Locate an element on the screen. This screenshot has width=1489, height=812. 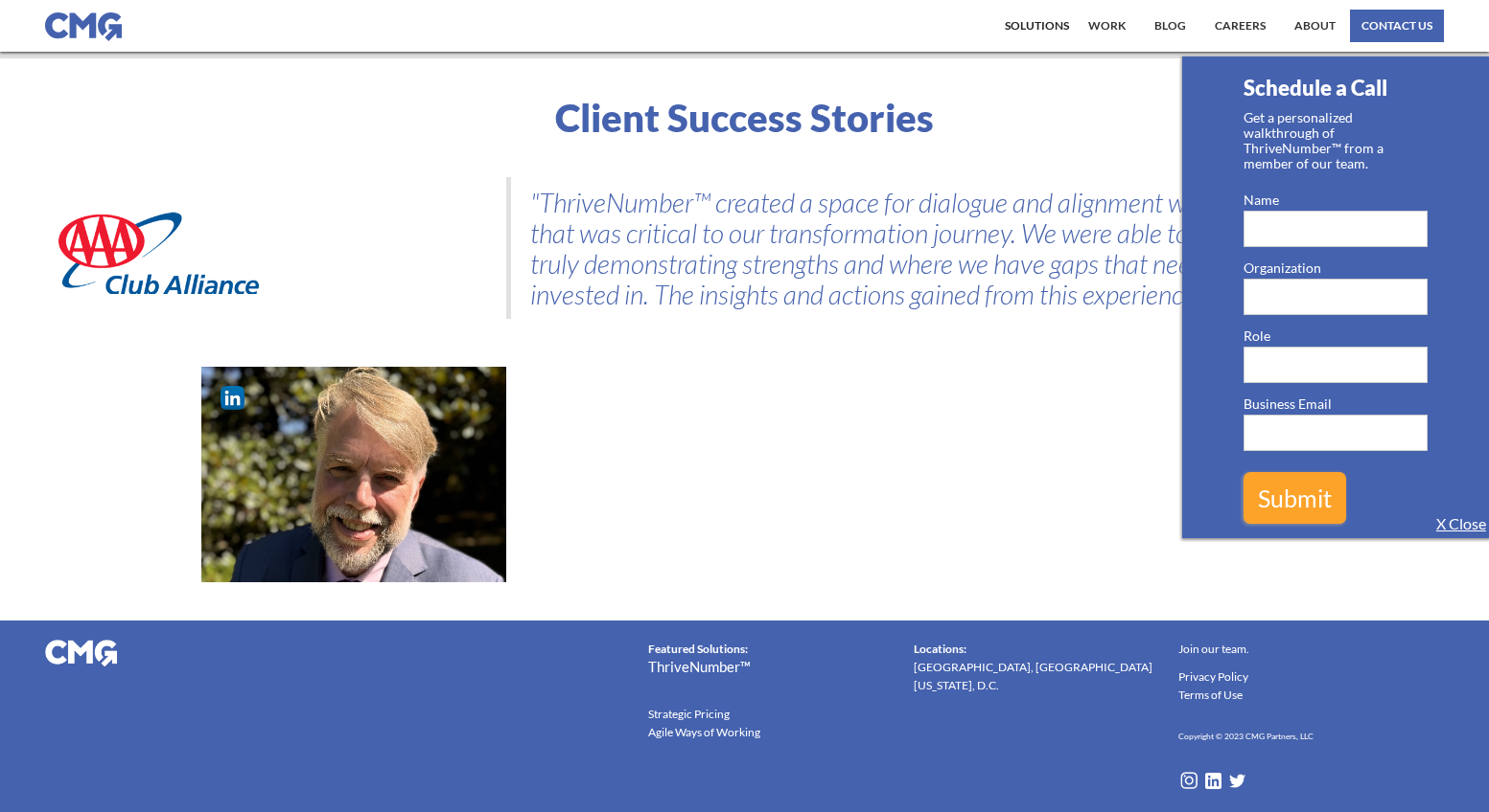
label: Business Email is located at coordinates (1336, 405).